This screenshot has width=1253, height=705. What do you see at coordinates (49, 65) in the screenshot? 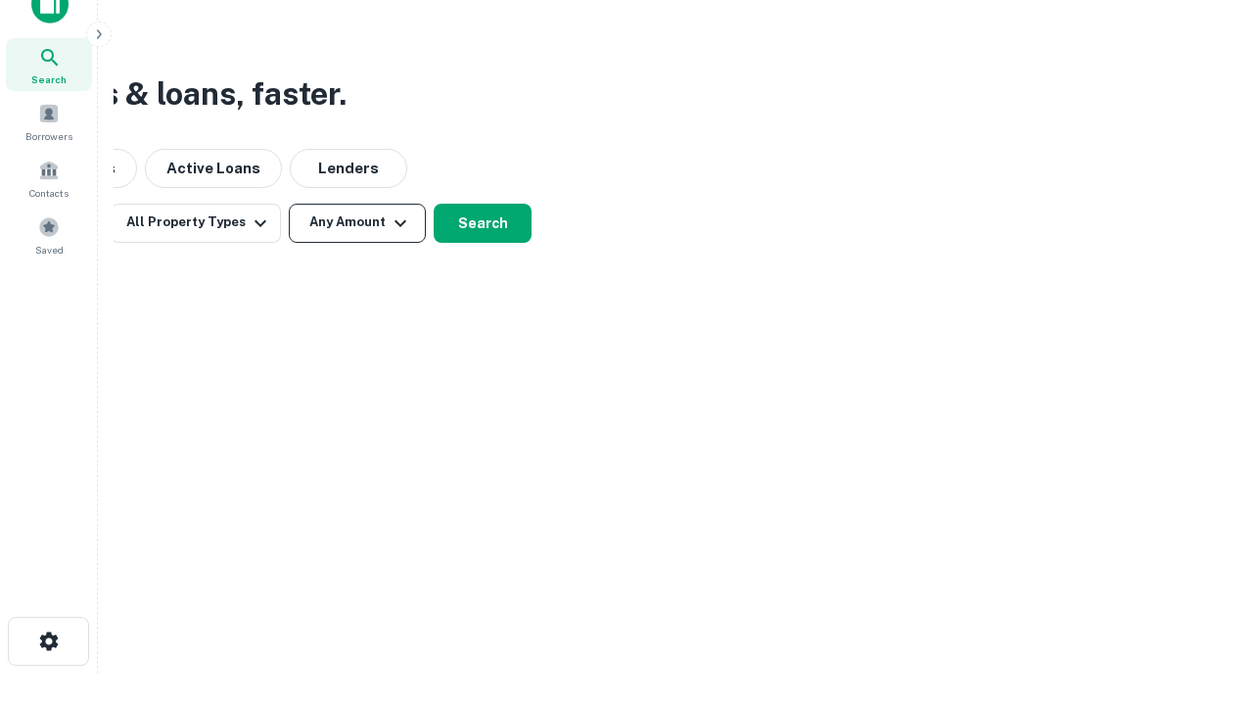
I see `div: Search` at bounding box center [49, 65].